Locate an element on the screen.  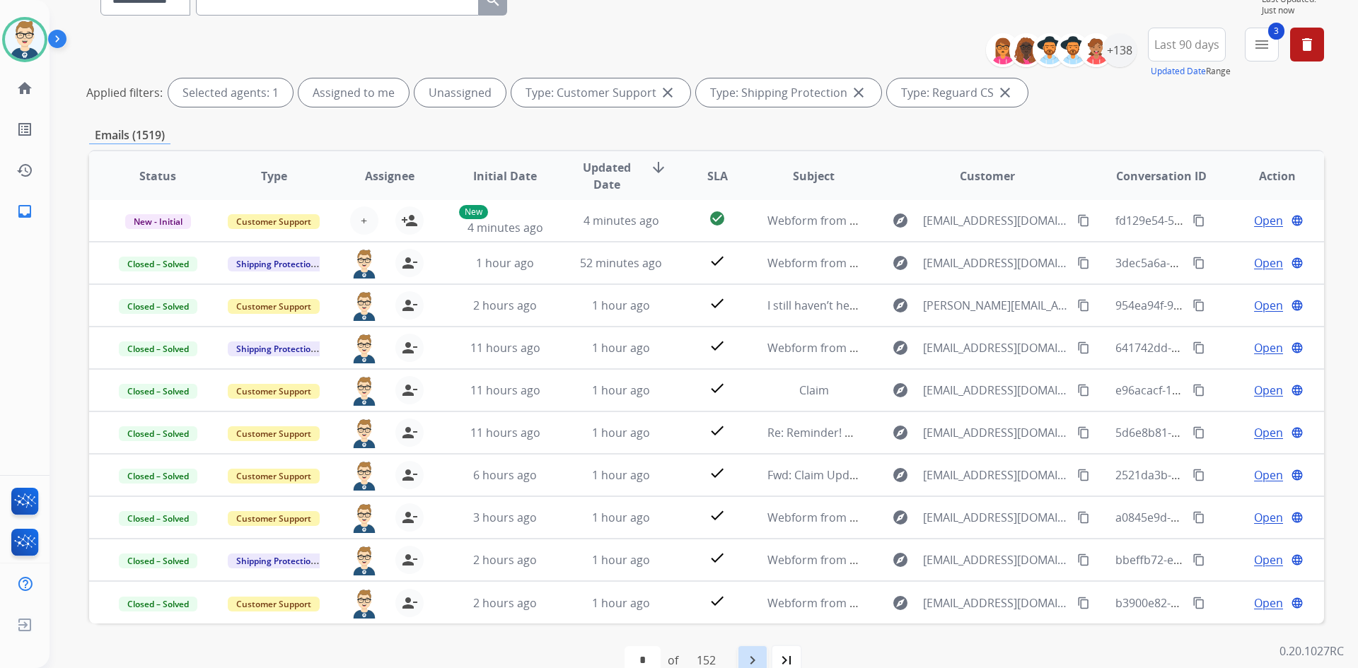
span: Assignee is located at coordinates (390, 176).